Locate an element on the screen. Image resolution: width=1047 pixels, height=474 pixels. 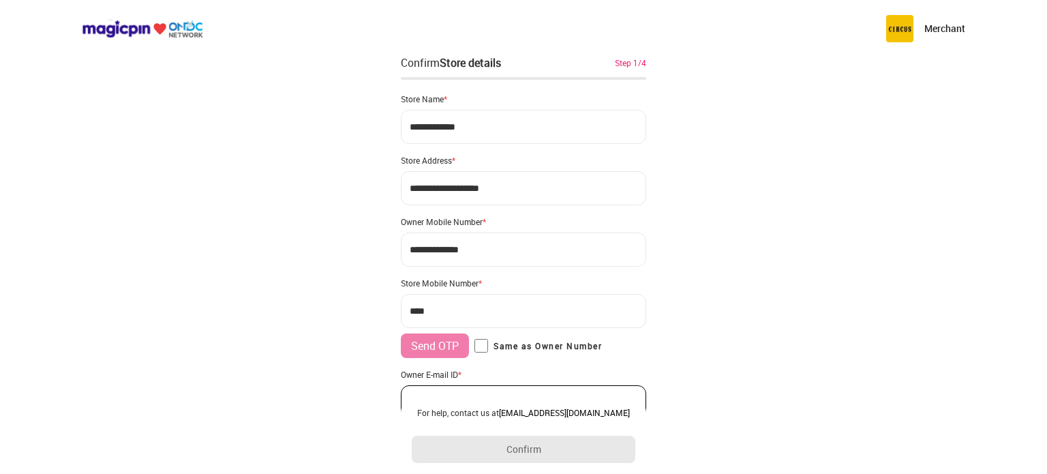
div: Step 1/4 is located at coordinates (630, 63).